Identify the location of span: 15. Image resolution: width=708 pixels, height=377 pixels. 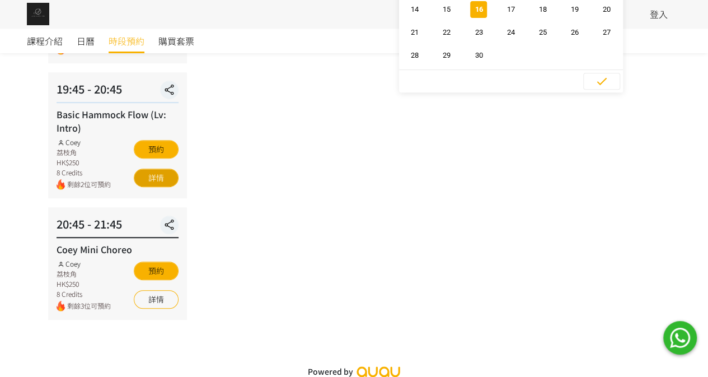
(447, 10).